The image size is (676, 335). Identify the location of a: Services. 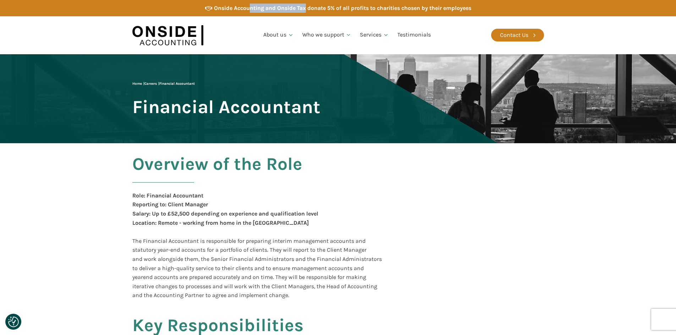
(375, 35).